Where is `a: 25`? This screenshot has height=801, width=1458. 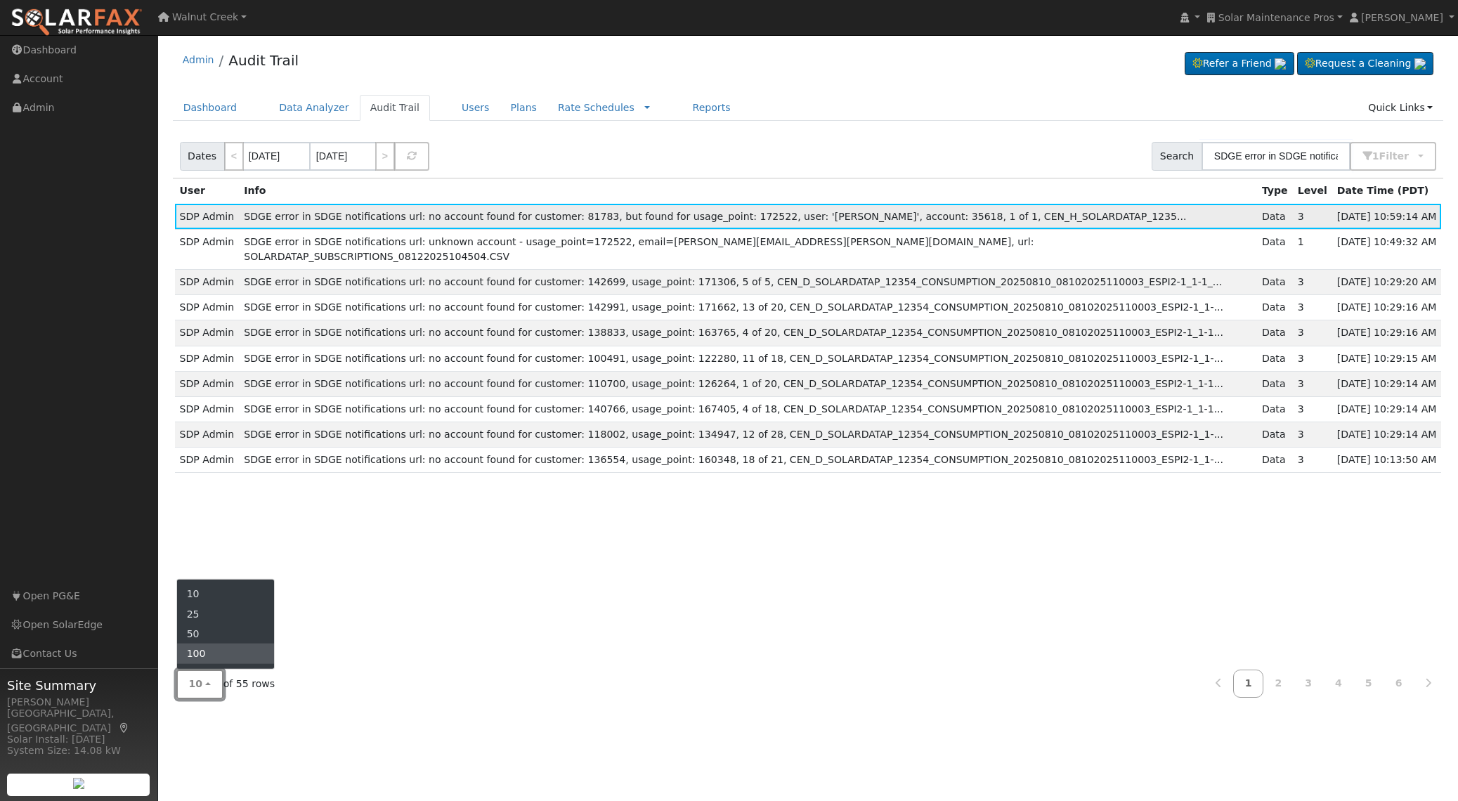 a: 25 is located at coordinates (226, 614).